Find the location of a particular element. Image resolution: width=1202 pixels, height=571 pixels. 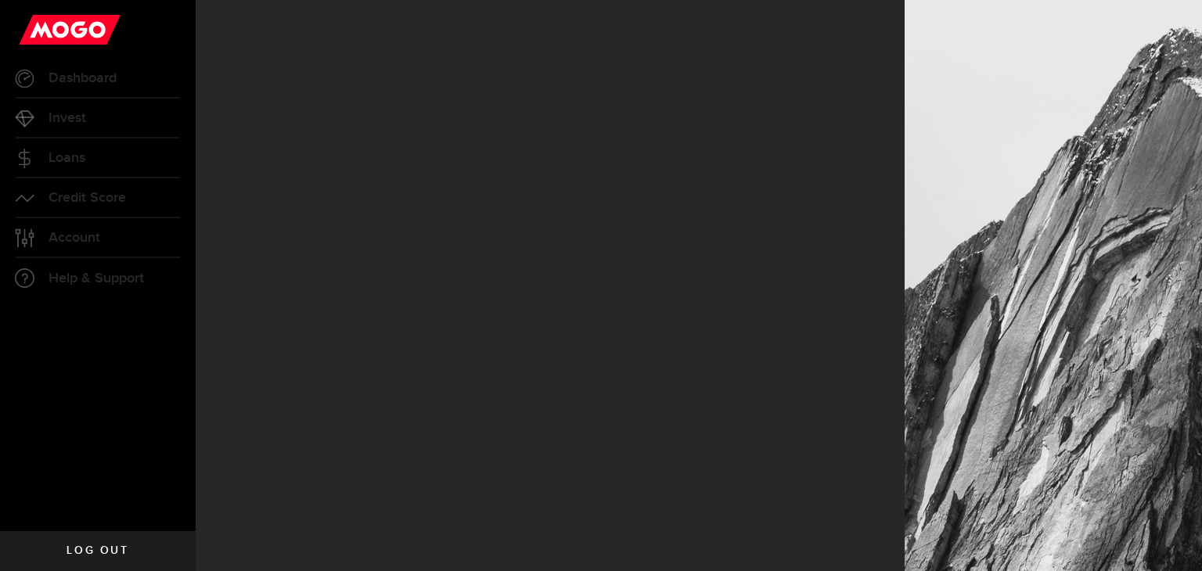

span: Loans is located at coordinates (67, 158).